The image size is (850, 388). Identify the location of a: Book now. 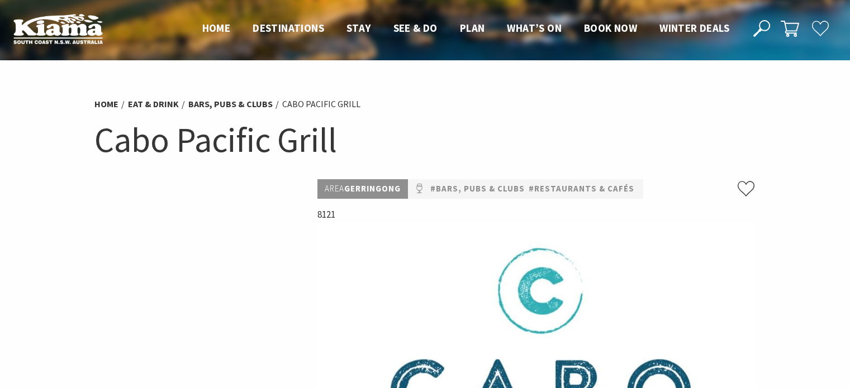
(610, 28).